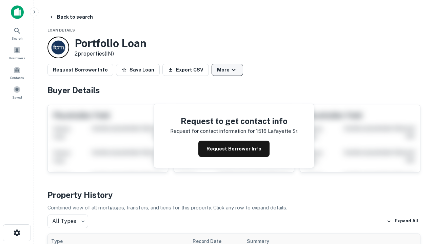 The width and height of the screenshot is (434, 244). What do you see at coordinates (138, 70) in the screenshot?
I see `button: Save Loan` at bounding box center [138, 70].